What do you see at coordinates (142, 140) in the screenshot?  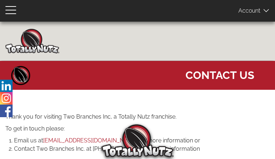 I see `li: Email us at for more information or` at bounding box center [142, 140].